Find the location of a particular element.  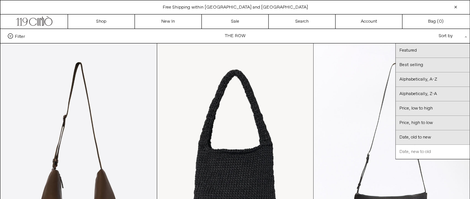

a: Best selling is located at coordinates (432, 65).